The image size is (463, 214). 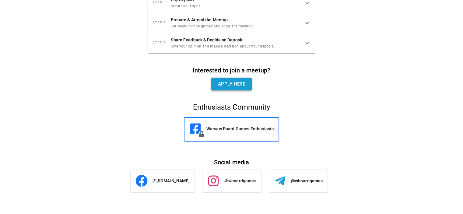 I want to click on h5: Enthusiasts Community, so click(x=232, y=107).